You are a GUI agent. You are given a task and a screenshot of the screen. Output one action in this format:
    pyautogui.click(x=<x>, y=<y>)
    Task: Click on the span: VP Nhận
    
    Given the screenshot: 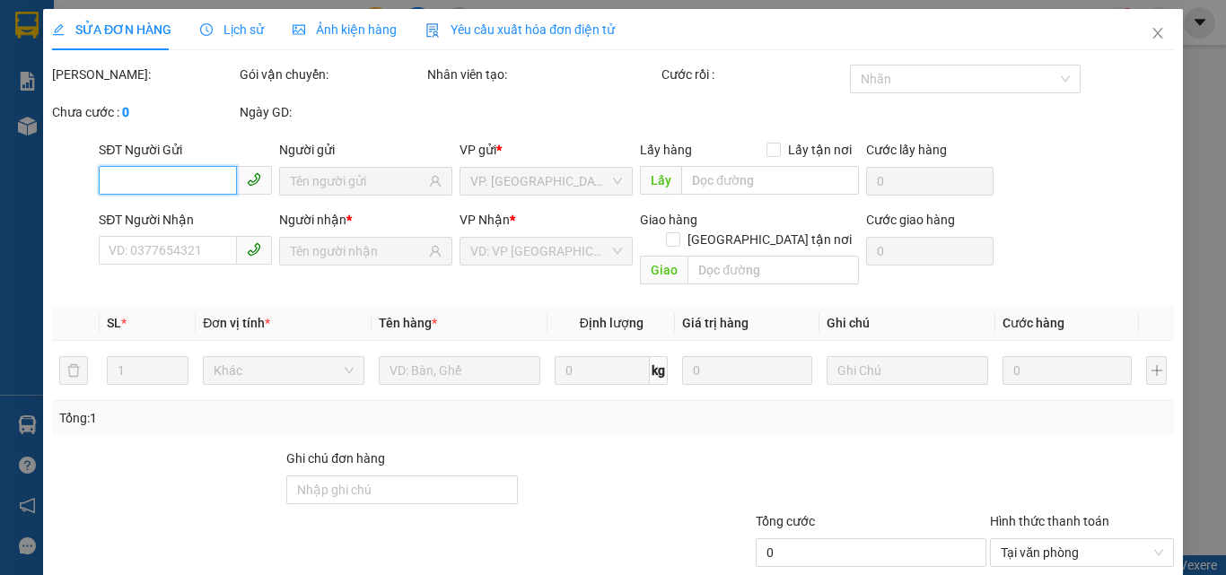 What is the action you would take?
    pyautogui.click(x=485, y=220)
    